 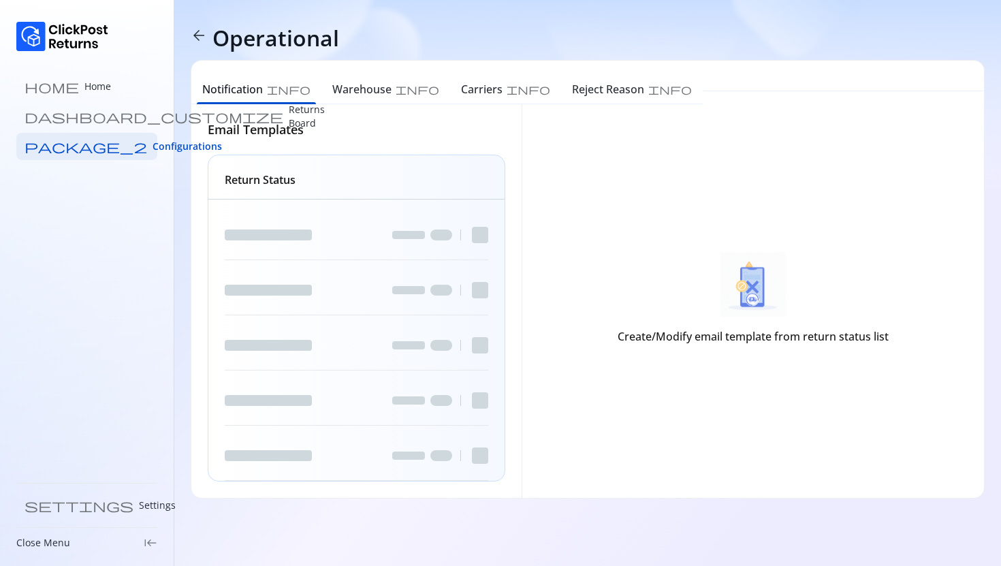 I want to click on p: Home, so click(x=97, y=86).